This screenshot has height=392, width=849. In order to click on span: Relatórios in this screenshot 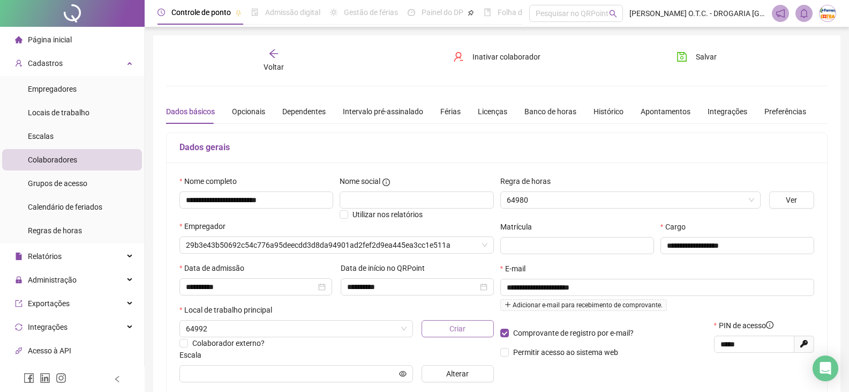, I will do `click(44, 256)`.